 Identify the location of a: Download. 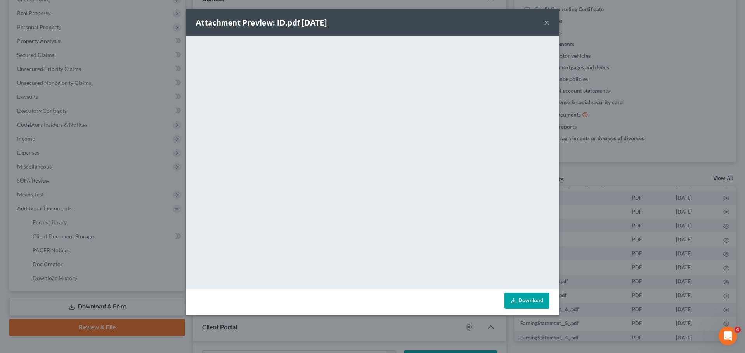
(527, 301).